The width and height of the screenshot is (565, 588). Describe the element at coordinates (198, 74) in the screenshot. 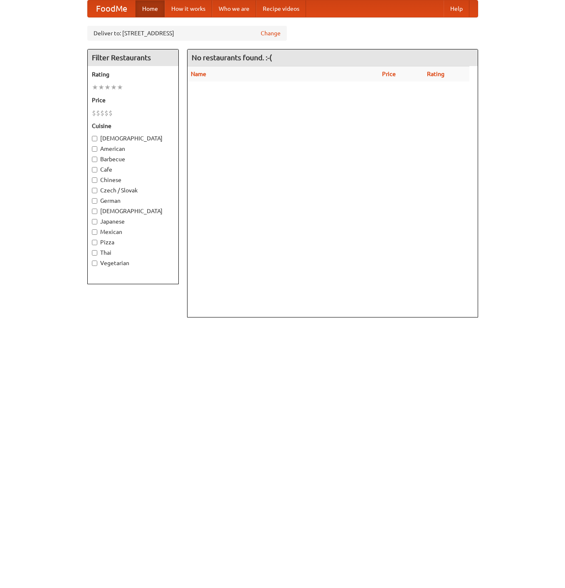

I see `a: Name` at that location.